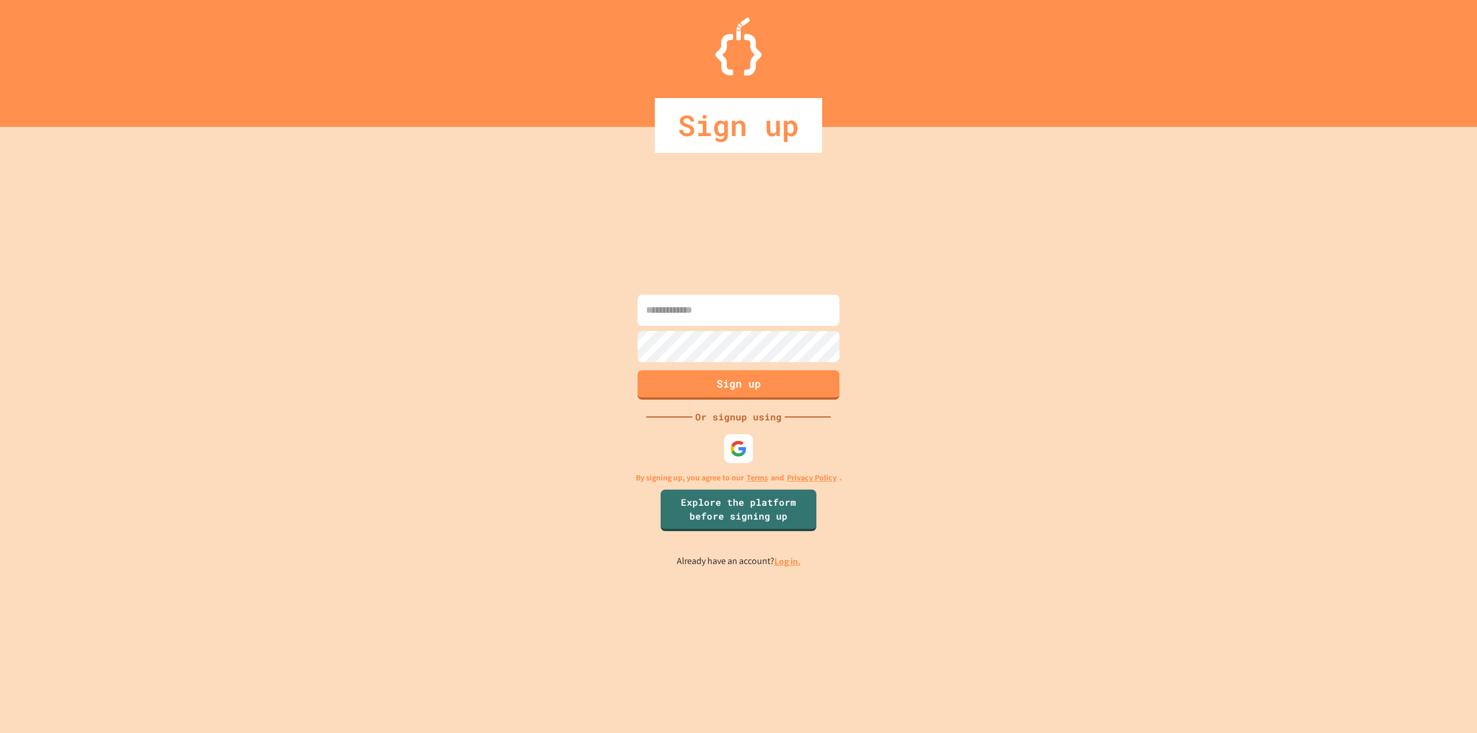 Image resolution: width=1477 pixels, height=733 pixels. Describe the element at coordinates (738, 478) in the screenshot. I see `p: By signing up, you agree to our and .` at that location.